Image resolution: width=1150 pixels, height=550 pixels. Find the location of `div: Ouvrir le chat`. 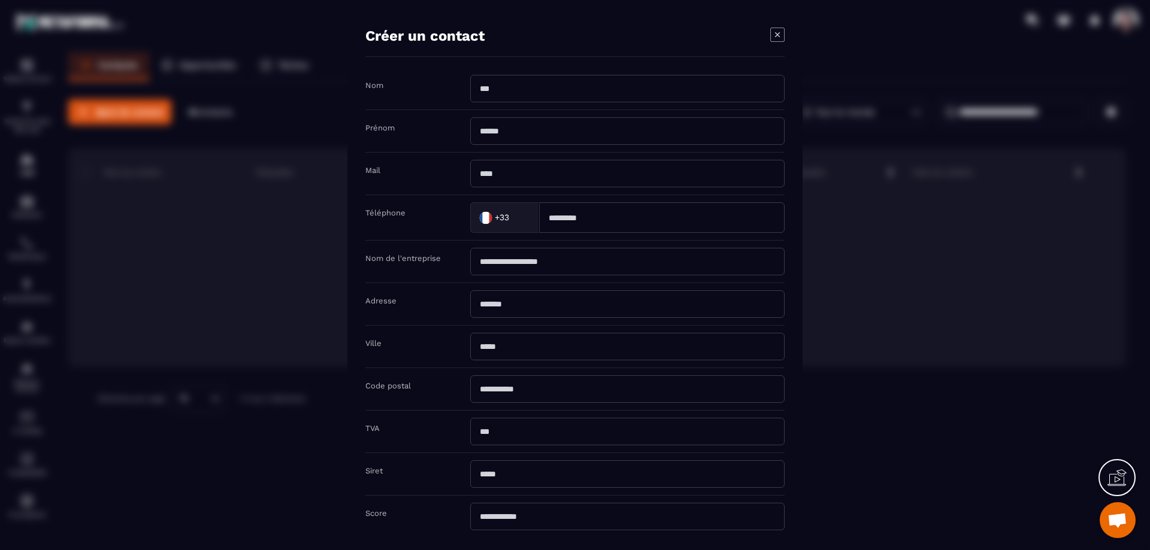

div: Ouvrir le chat is located at coordinates (1117, 520).